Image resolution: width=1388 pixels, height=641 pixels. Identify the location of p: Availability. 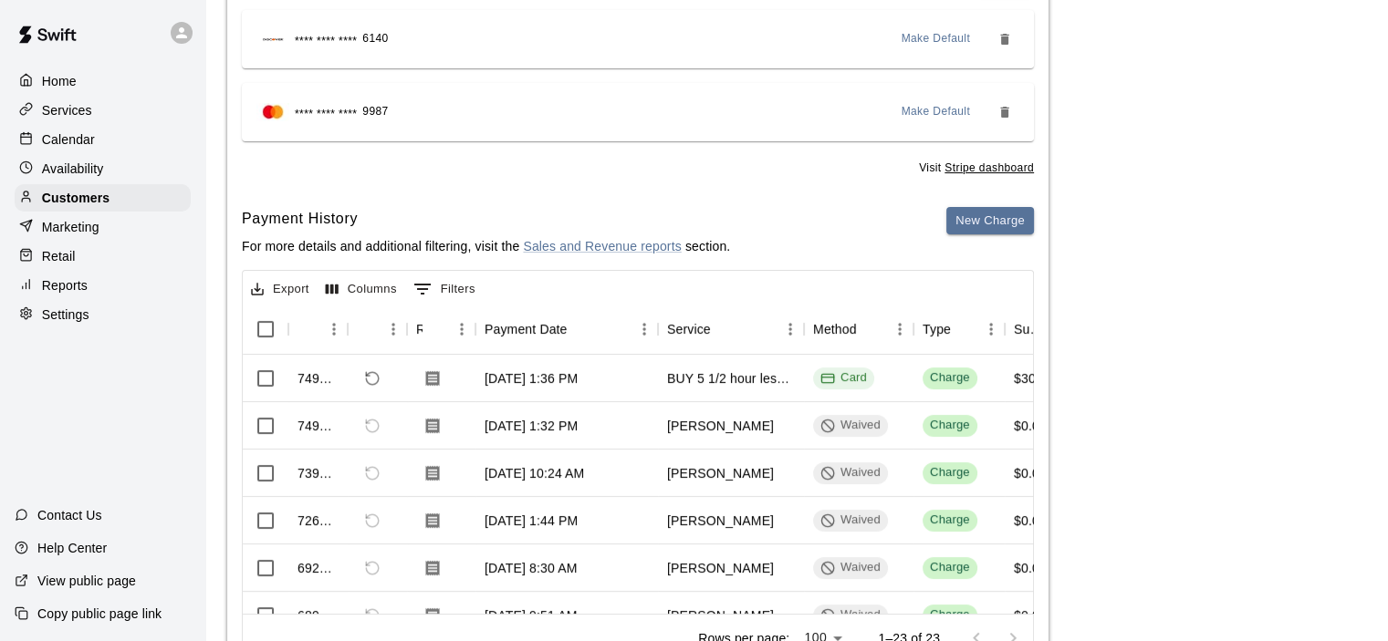
(73, 169).